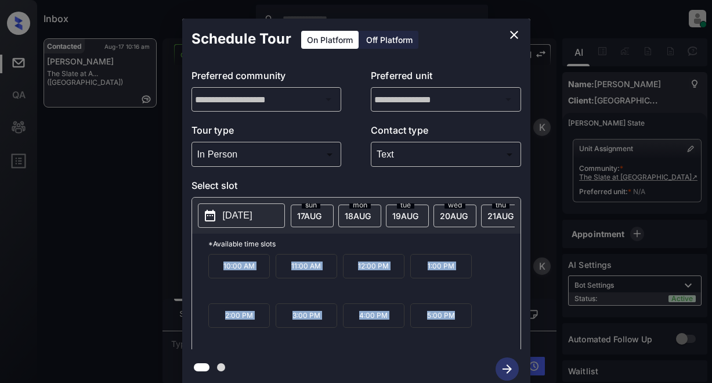 The image size is (712, 383). Describe the element at coordinates (390, 39) in the screenshot. I see `div: Off Platform` at that location.